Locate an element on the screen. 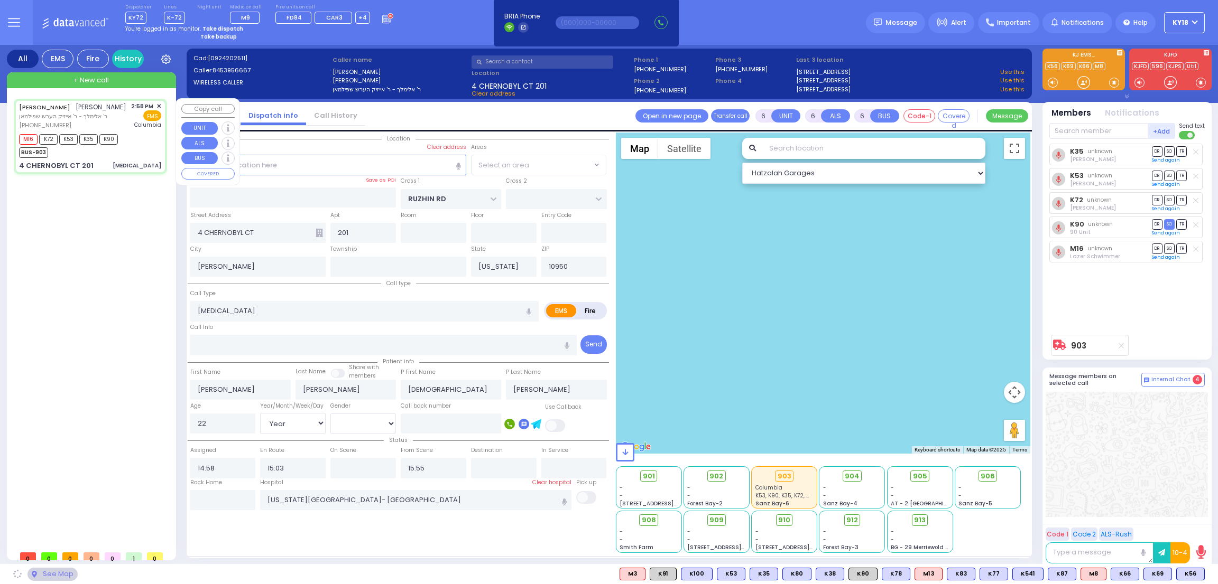 Image resolution: width=1218 pixels, height=584 pixels. img: Google is located at coordinates (636, 447).